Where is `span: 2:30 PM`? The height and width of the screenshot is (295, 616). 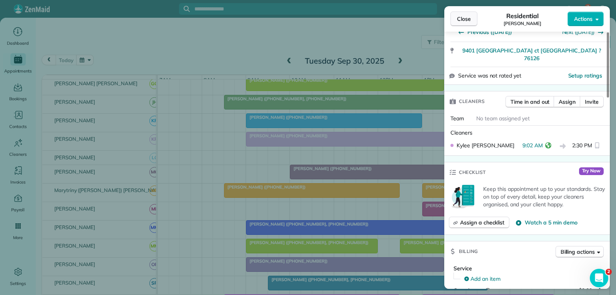 span: 2:30 PM is located at coordinates (582, 146).